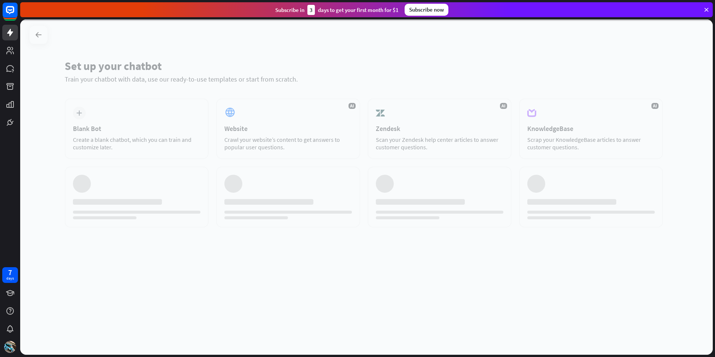 This screenshot has height=357, width=715. I want to click on a: 7 days, so click(10, 275).